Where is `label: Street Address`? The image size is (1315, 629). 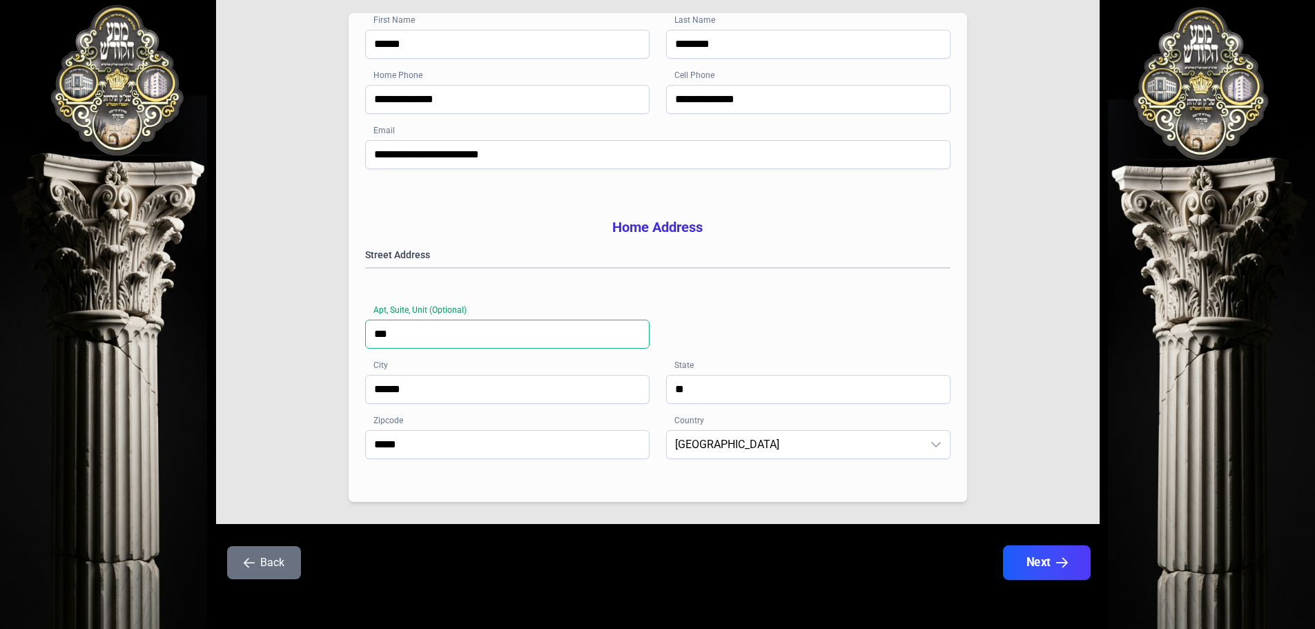 label: Street Address is located at coordinates (658, 255).